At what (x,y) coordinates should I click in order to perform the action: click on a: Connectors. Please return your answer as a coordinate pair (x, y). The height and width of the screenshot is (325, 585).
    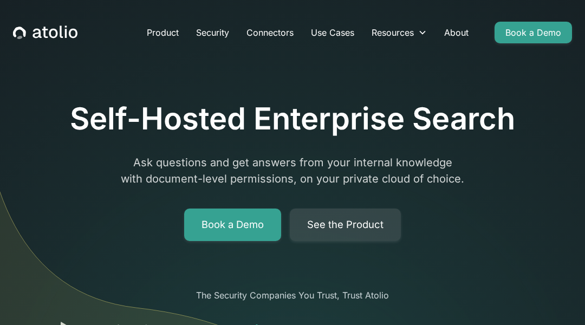
    Looking at the image, I should click on (270, 33).